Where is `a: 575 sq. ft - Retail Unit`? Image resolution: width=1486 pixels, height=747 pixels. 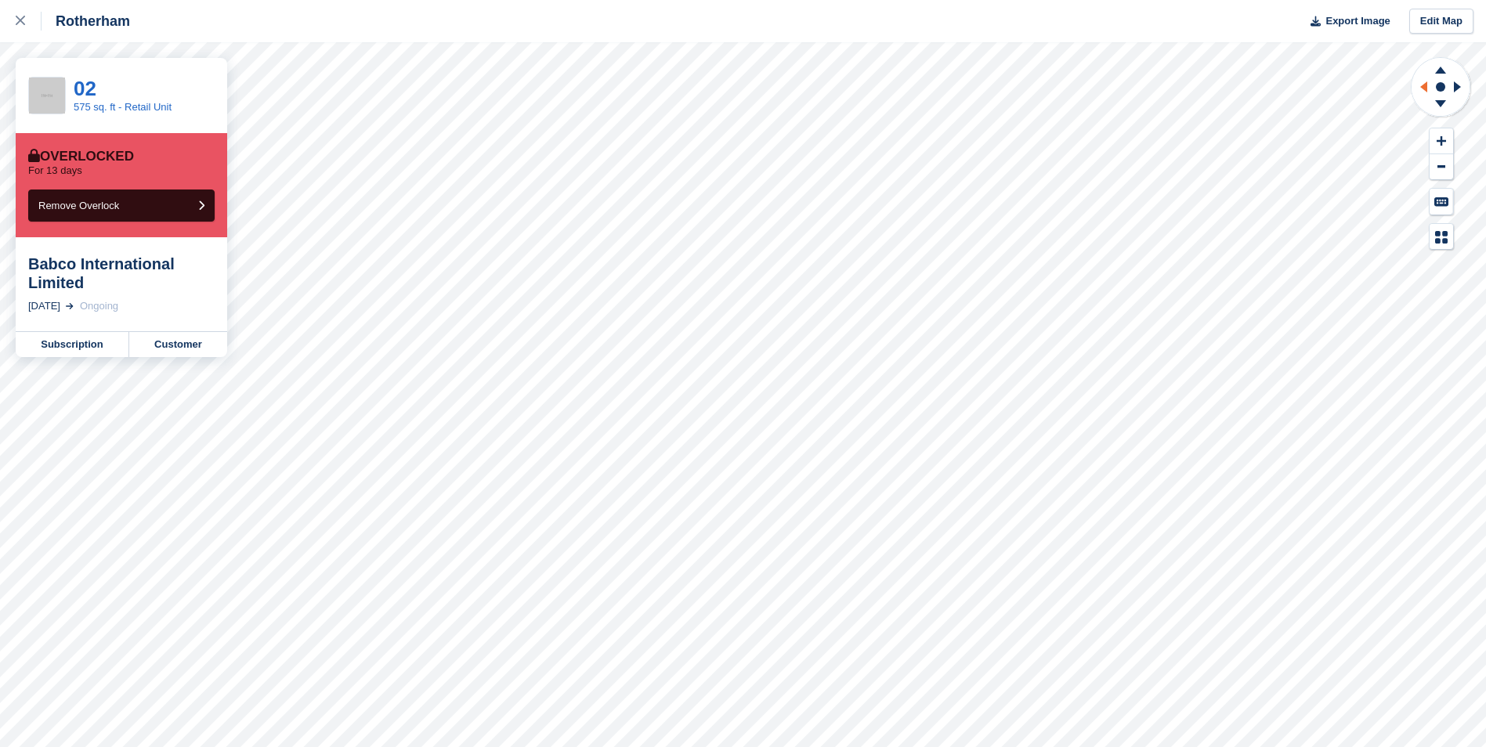
a: 575 sq. ft - Retail Unit is located at coordinates (122, 107).